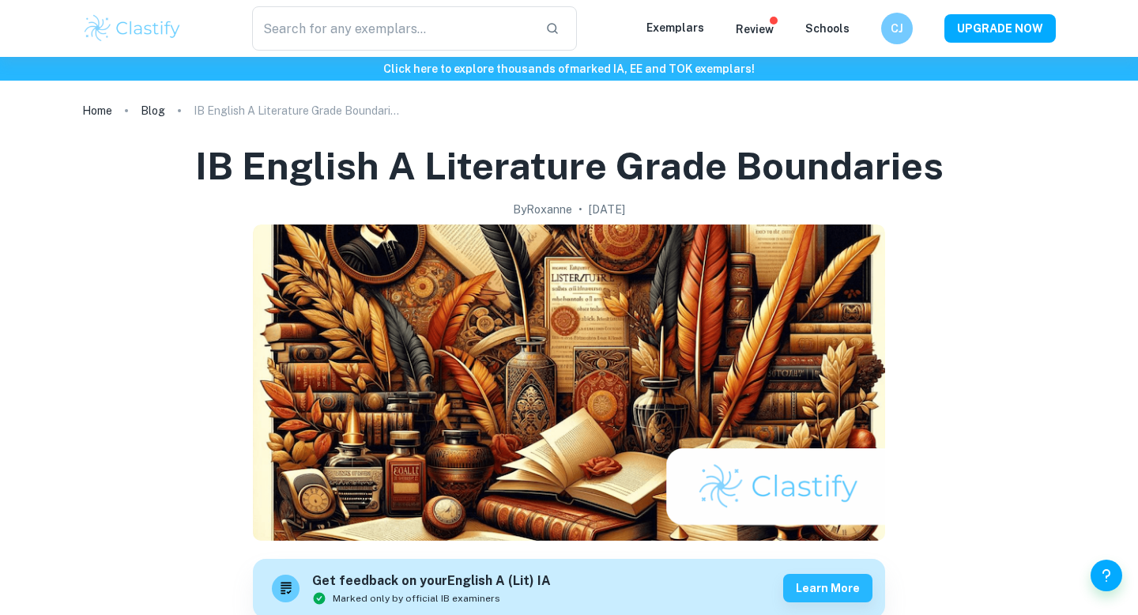 The width and height of the screenshot is (1138, 615). Describe the element at coordinates (1106, 575) in the screenshot. I see `button: Help and Feedback` at that location.